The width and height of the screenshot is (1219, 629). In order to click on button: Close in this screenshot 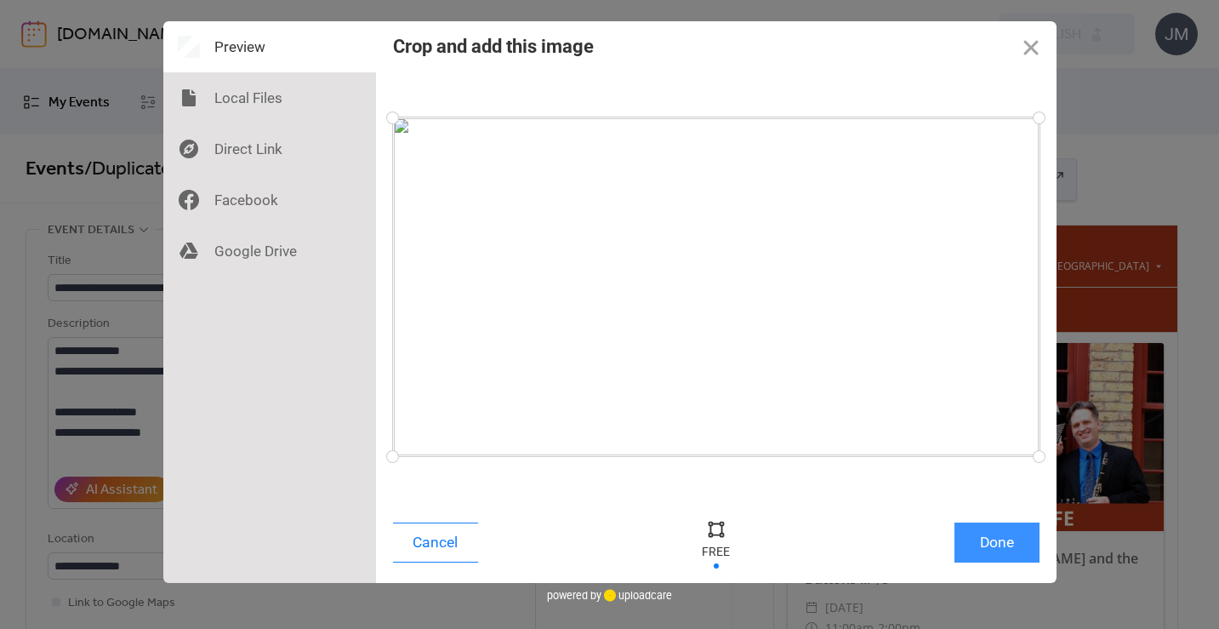, I will do `click(1031, 47)`.